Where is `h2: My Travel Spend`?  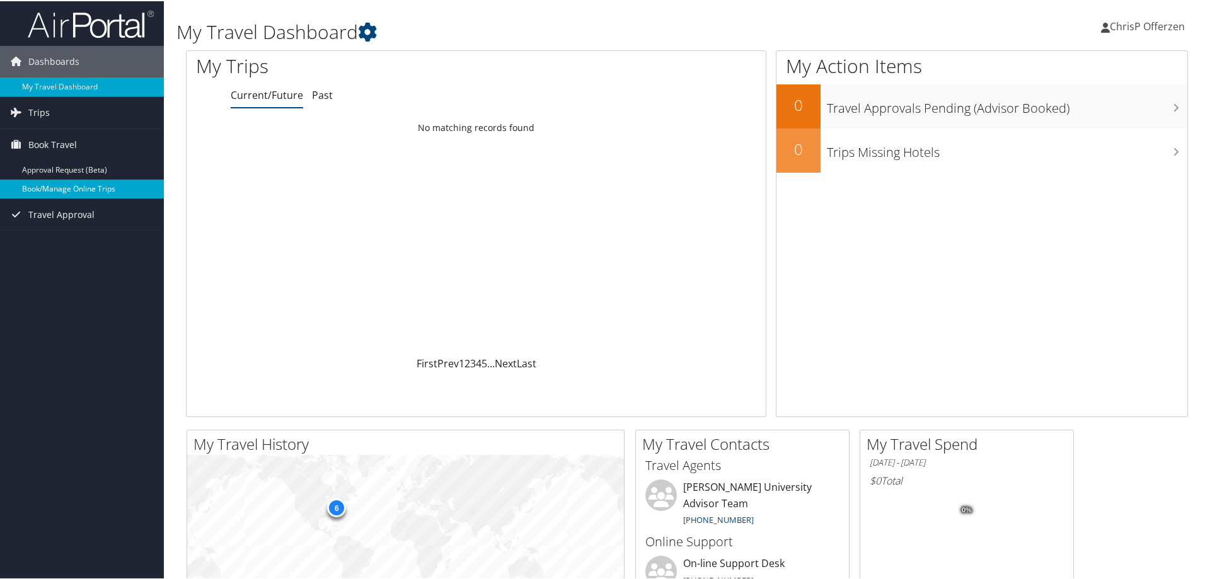
h2: My Travel Spend is located at coordinates (970, 443).